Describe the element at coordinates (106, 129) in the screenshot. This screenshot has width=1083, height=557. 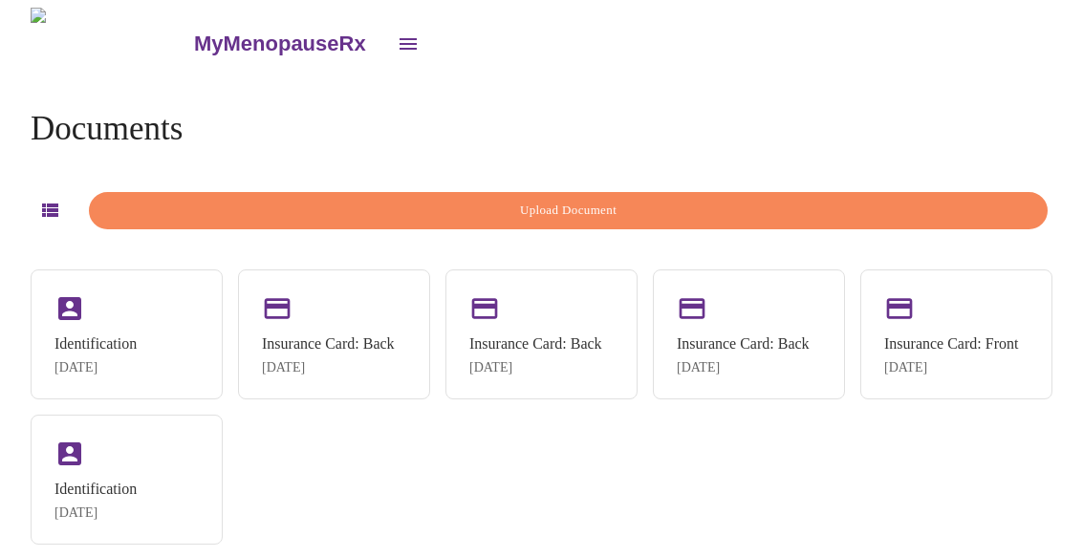
I see `h4: Documents` at that location.